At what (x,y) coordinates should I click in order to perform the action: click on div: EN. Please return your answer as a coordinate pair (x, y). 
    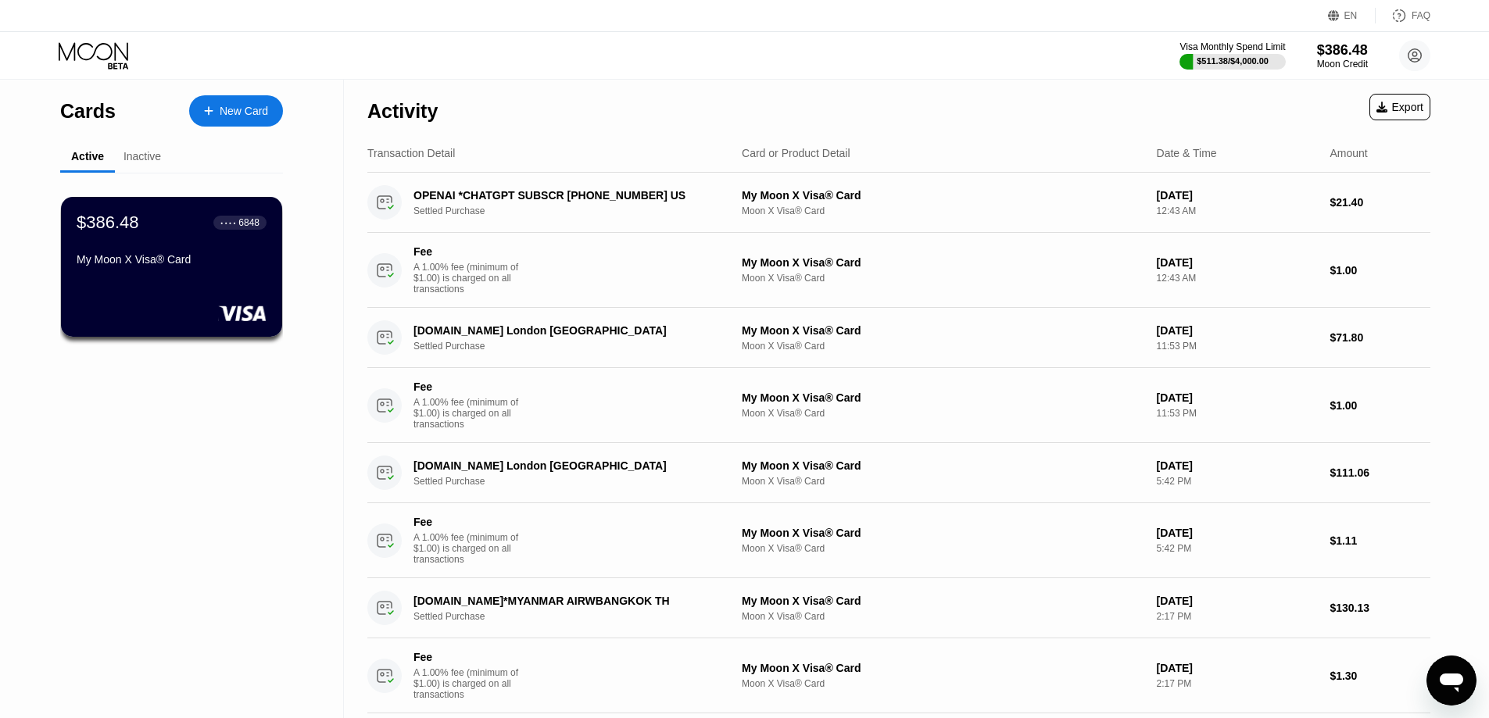
    Looking at the image, I should click on (1351, 16).